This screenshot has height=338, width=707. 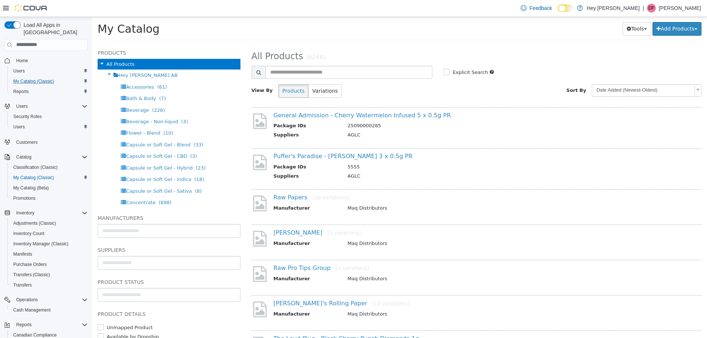 I want to click on button: Transfers, so click(x=49, y=285).